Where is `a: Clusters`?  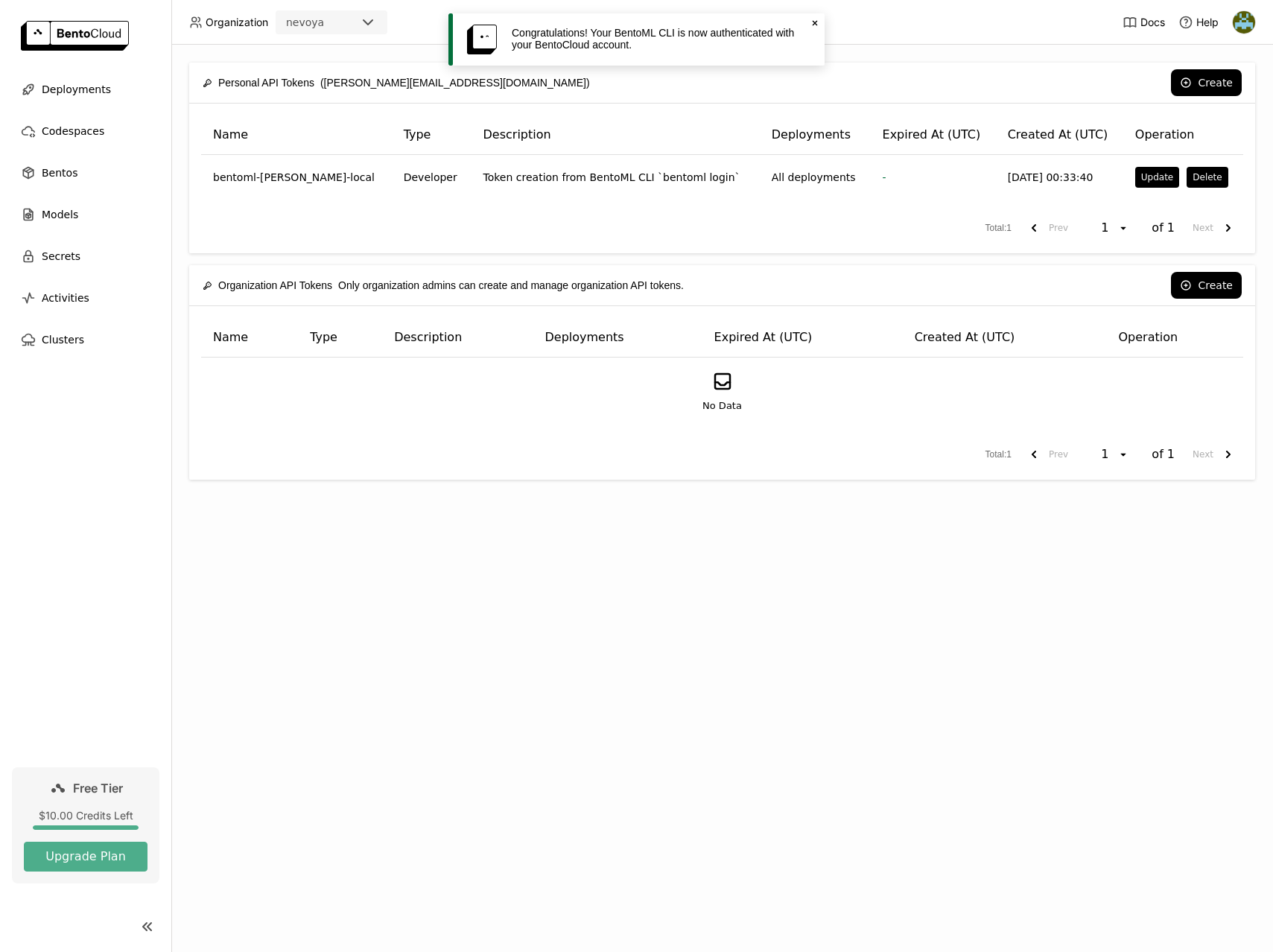 a: Clusters is located at coordinates (86, 340).